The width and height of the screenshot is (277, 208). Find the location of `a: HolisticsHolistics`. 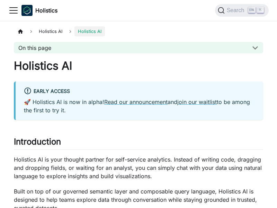

a: HolisticsHolistics is located at coordinates (39, 10).